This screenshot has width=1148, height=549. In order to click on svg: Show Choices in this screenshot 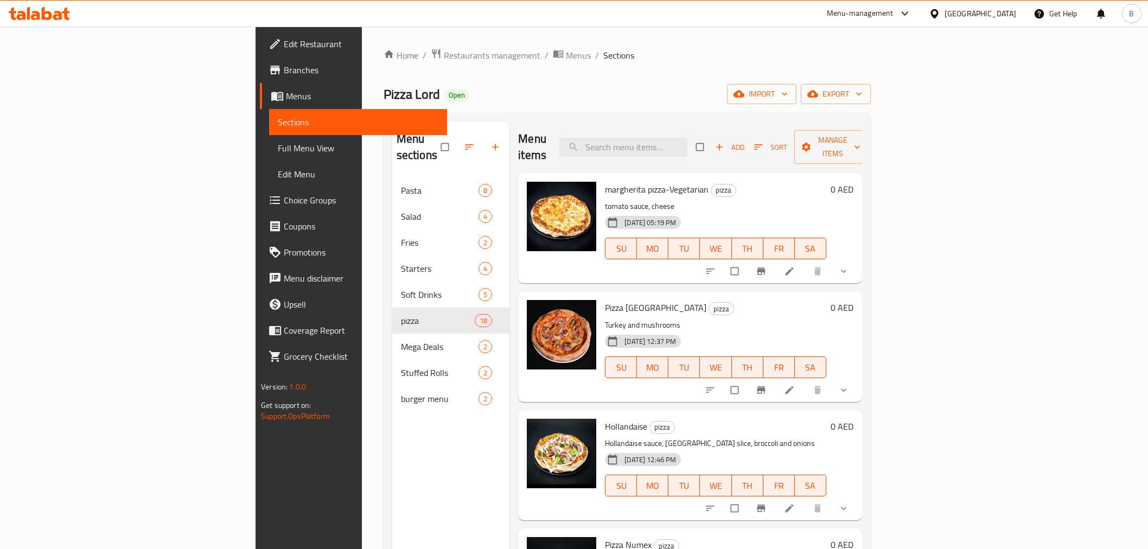, I will do `click(844, 508)`.